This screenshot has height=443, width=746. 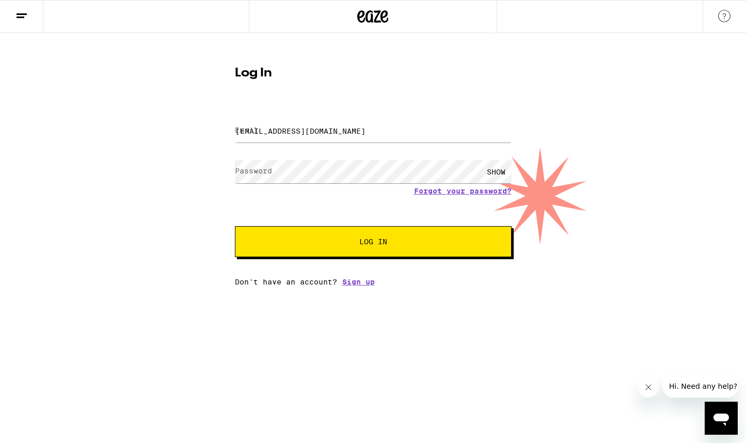 What do you see at coordinates (358, 282) in the screenshot?
I see `a: Sign up` at bounding box center [358, 282].